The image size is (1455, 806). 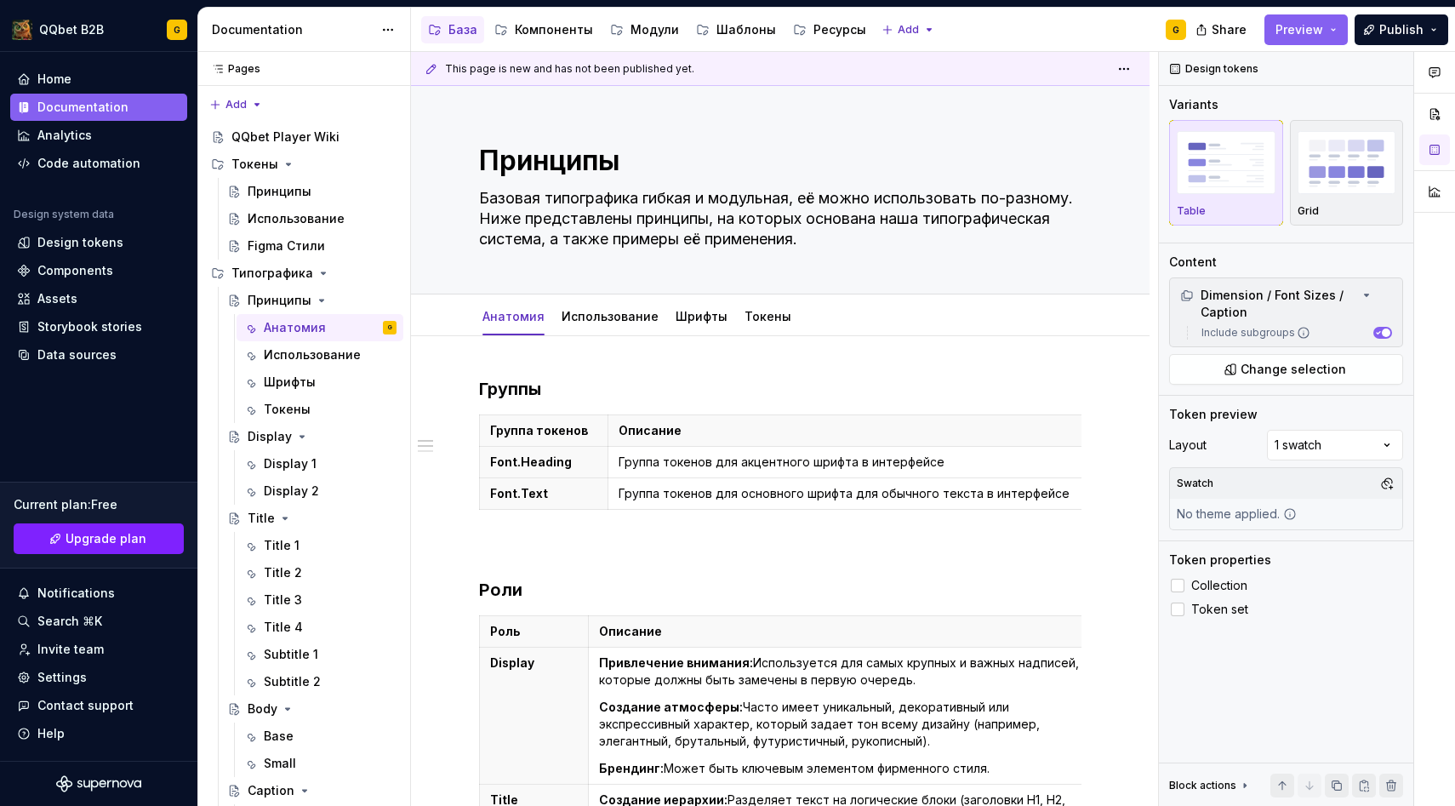 What do you see at coordinates (830, 30) in the screenshot?
I see `a: Ресурсы` at bounding box center [830, 30].